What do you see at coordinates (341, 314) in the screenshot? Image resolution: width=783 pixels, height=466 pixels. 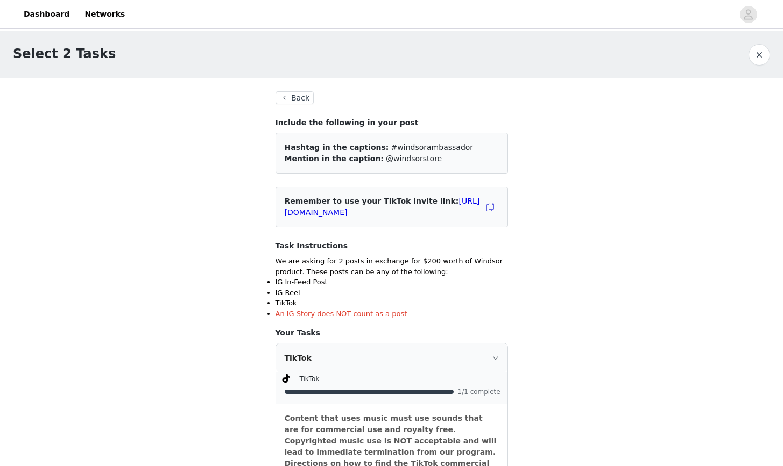 I see `span: An IG Story does NOT count as a post` at bounding box center [341, 314].